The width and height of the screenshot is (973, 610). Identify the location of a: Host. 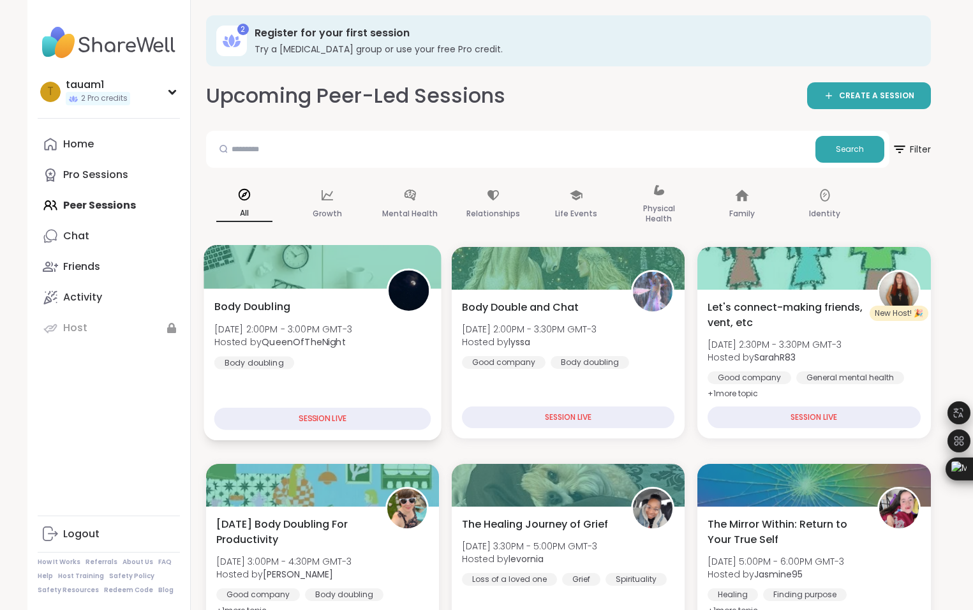
(108, 328).